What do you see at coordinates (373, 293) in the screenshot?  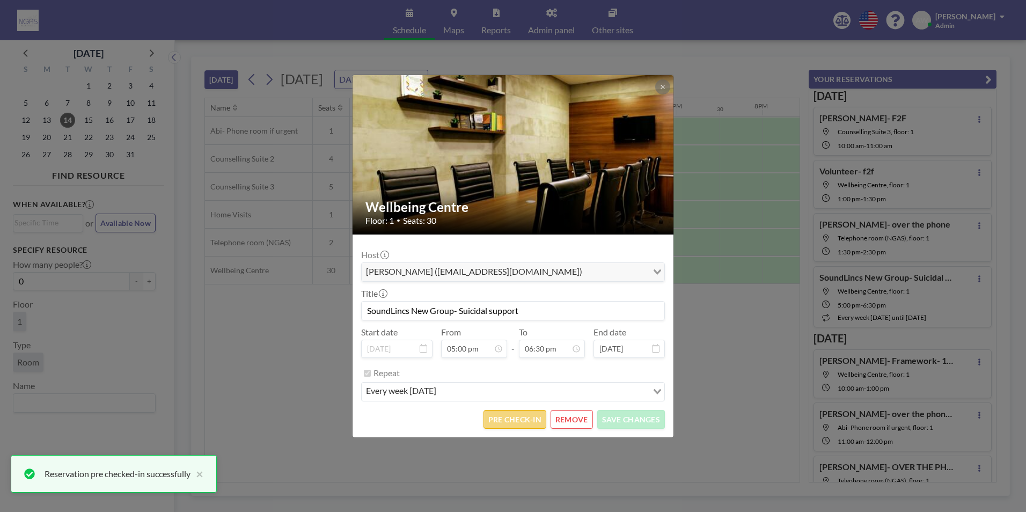 I see `label: Title` at bounding box center [373, 293].